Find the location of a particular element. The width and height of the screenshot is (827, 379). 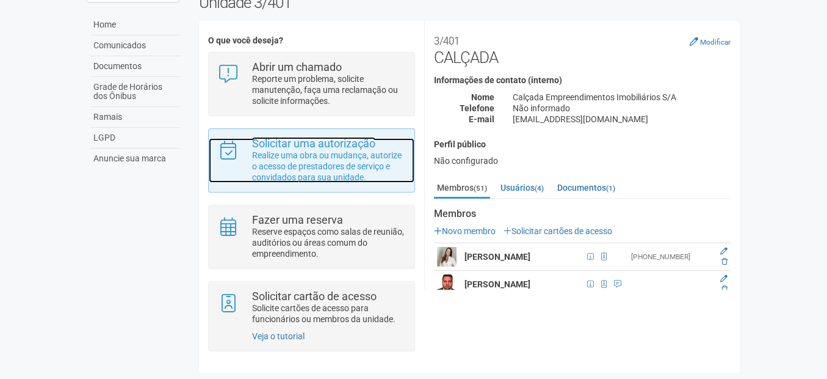

h2: CALÇADA is located at coordinates (583, 48).